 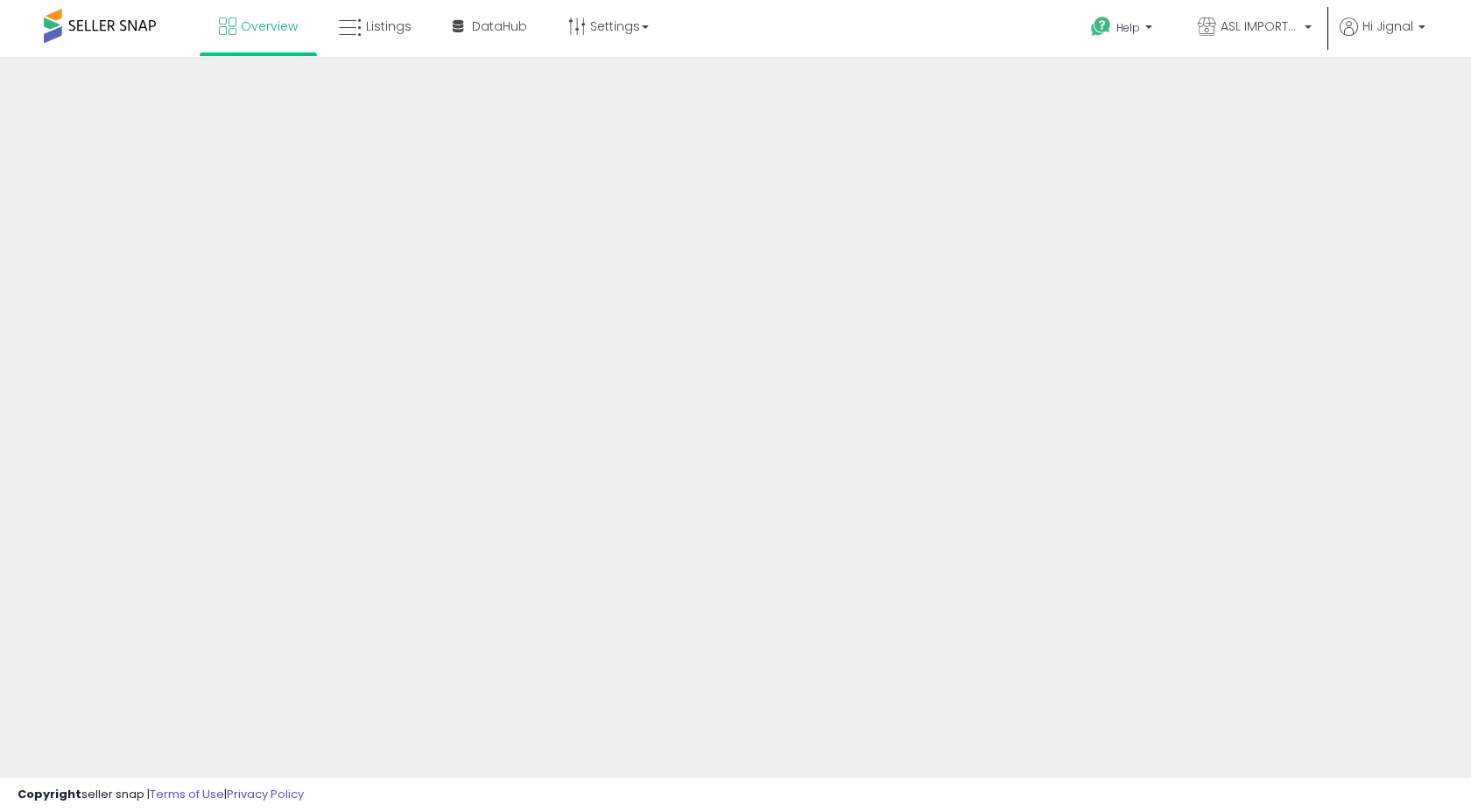 What do you see at coordinates (1128, 27) in the screenshot?
I see `span: Help` at bounding box center [1128, 27].